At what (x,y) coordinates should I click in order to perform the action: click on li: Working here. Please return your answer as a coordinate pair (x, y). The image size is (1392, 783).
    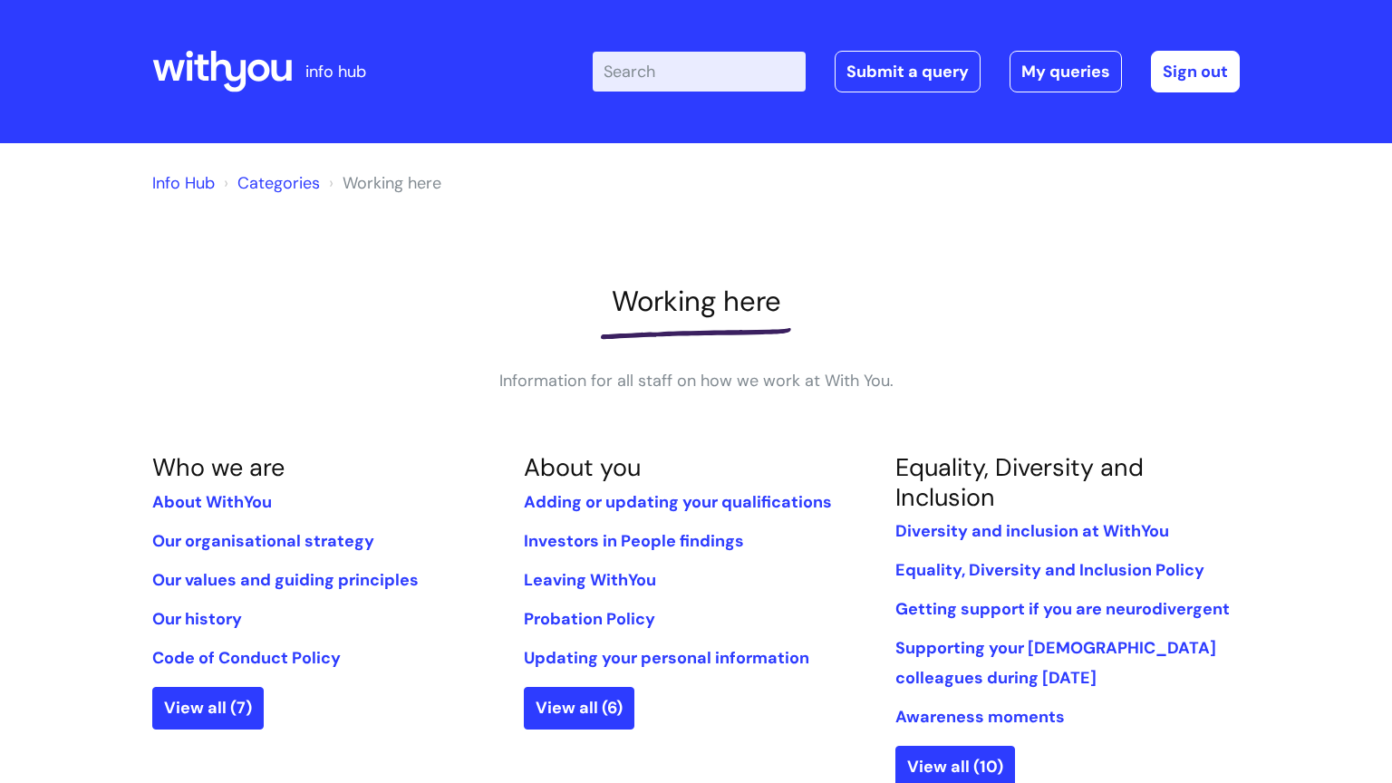
    Looking at the image, I should click on (382, 183).